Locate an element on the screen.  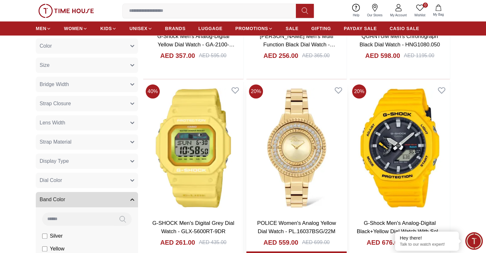
h4: AED 598.00 is located at coordinates (383, 56).